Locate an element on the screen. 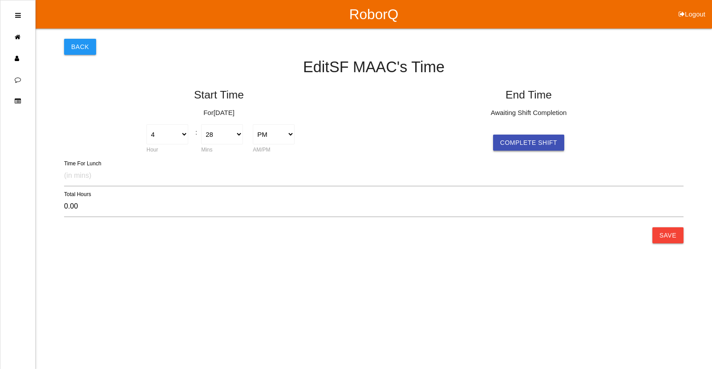 The image size is (712, 369). h5: End Time is located at coordinates (529, 94).